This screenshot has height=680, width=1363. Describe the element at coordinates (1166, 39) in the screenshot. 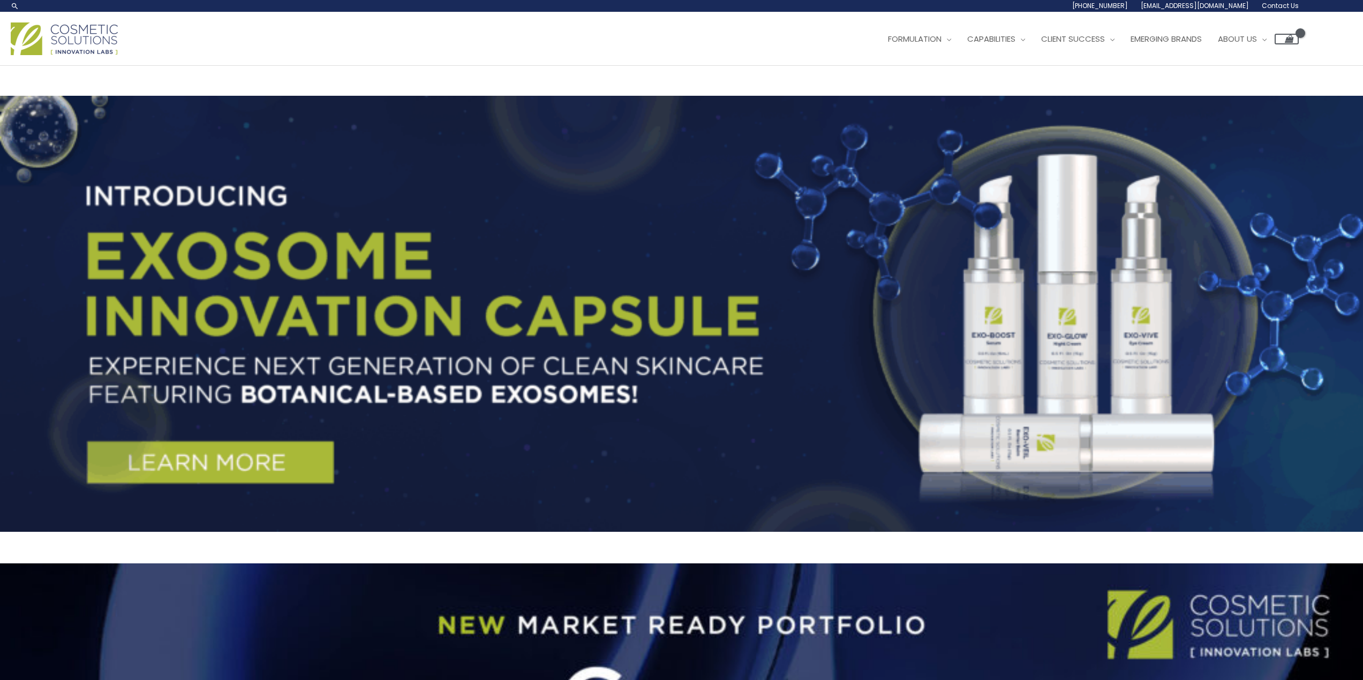

I see `span: Emerging Brands` at that location.